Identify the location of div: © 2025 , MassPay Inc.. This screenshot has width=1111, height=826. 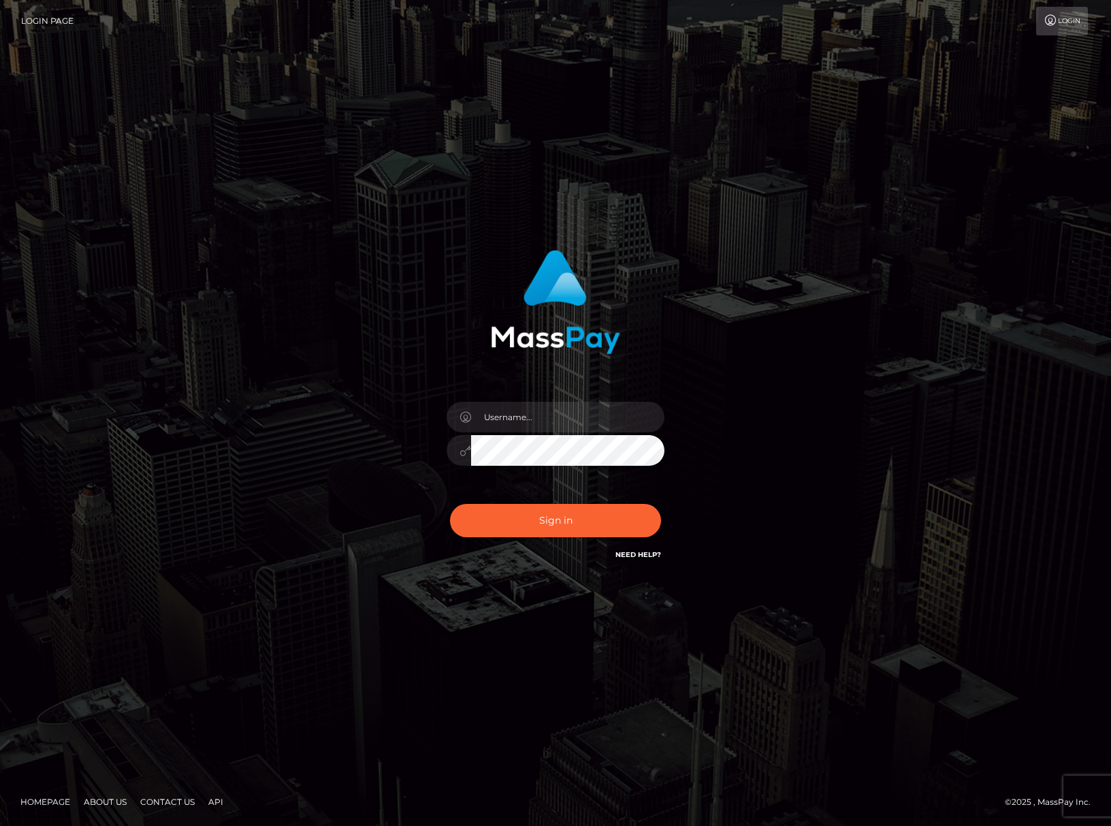
(1052, 802).